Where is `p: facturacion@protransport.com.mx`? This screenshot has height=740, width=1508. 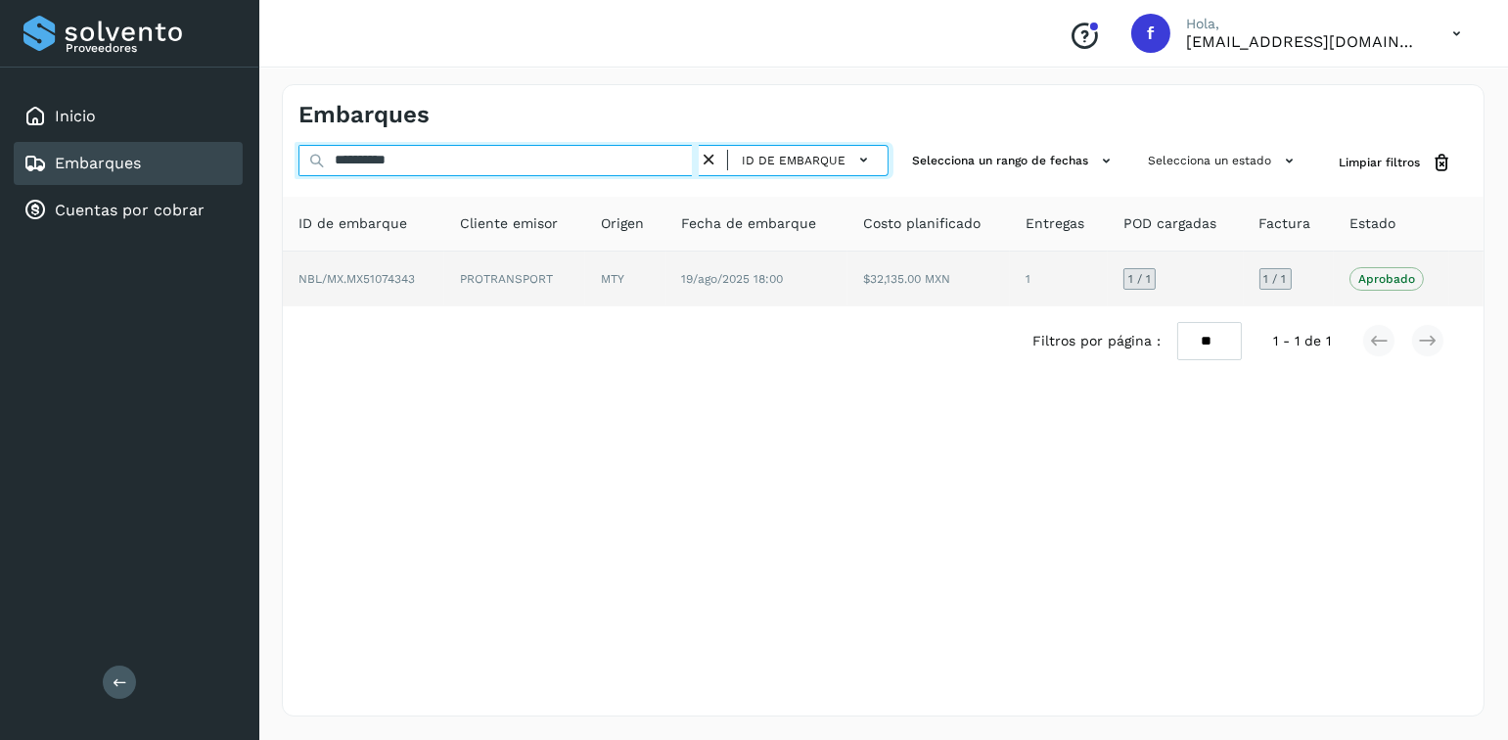 p: facturacion@protransport.com.mx is located at coordinates (1303, 41).